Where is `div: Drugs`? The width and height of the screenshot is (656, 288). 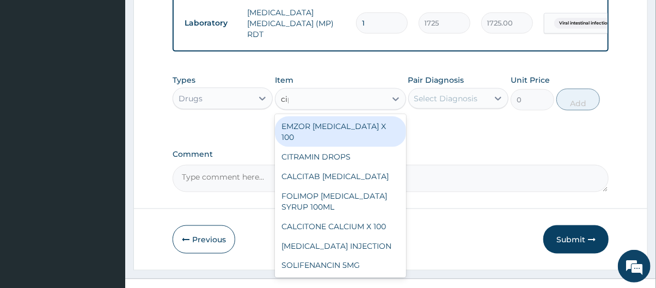 div: Drugs is located at coordinates (190, 99).